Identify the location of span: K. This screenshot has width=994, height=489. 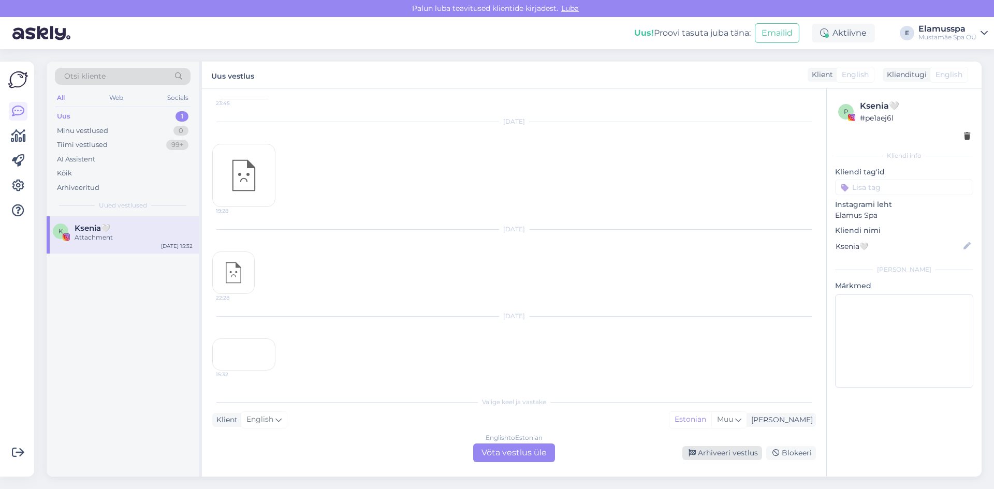
(61, 231).